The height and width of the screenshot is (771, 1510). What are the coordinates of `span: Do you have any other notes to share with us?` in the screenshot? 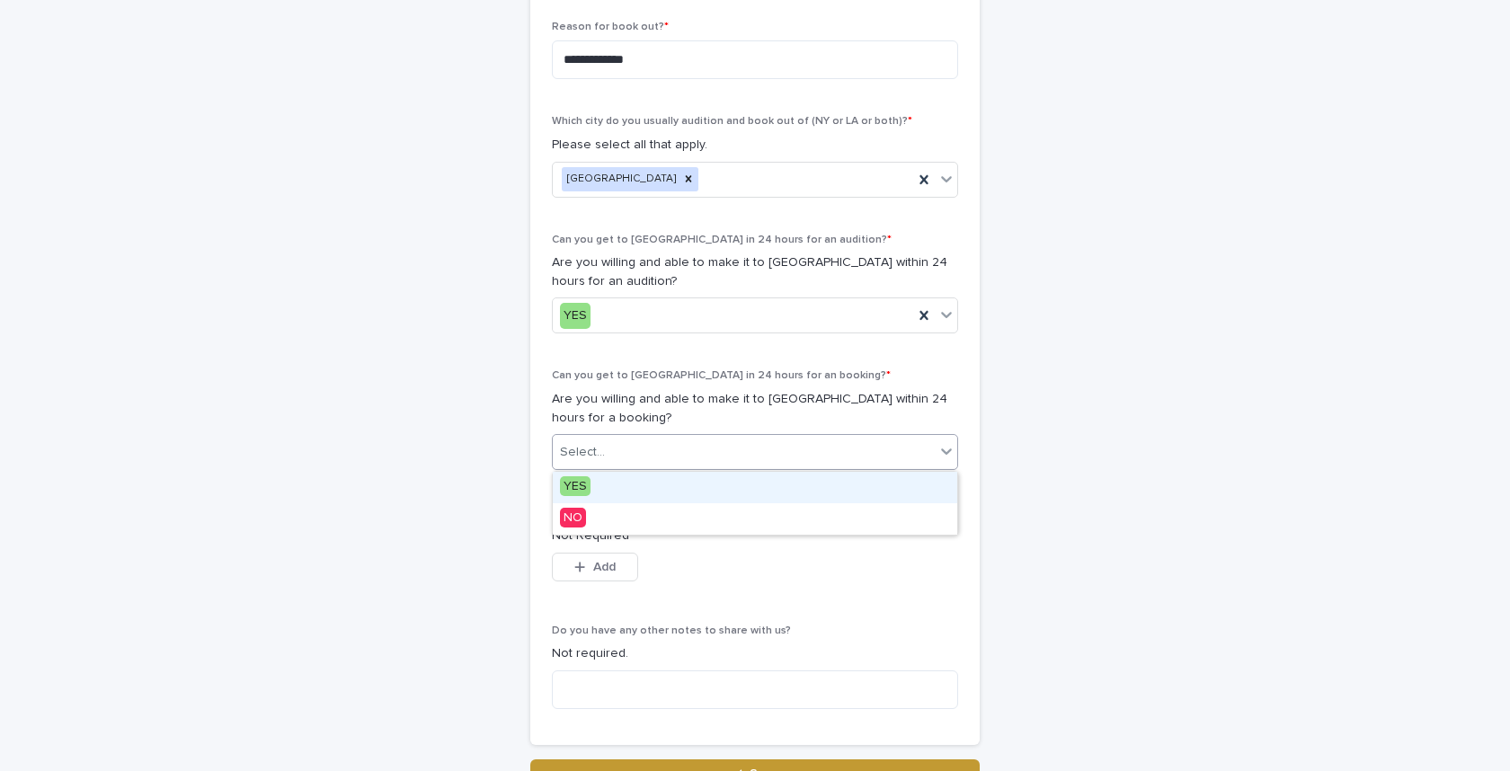 It's located at (671, 631).